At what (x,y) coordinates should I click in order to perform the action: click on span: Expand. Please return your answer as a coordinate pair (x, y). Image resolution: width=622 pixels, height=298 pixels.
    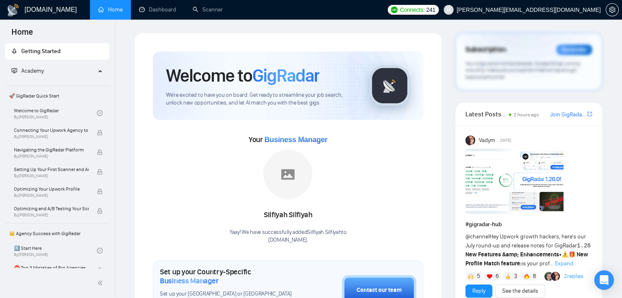
    Looking at the image, I should click on (563, 264).